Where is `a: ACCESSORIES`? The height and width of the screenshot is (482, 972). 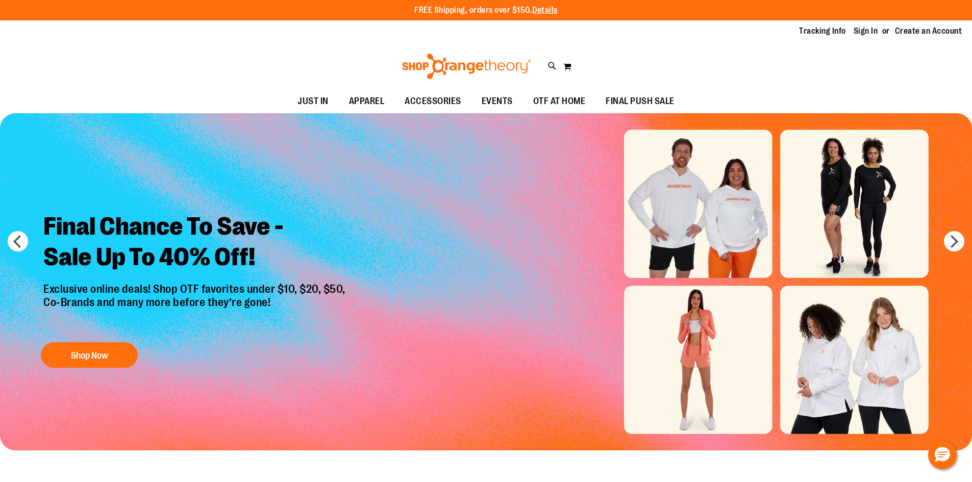 a: ACCESSORIES is located at coordinates (433, 102).